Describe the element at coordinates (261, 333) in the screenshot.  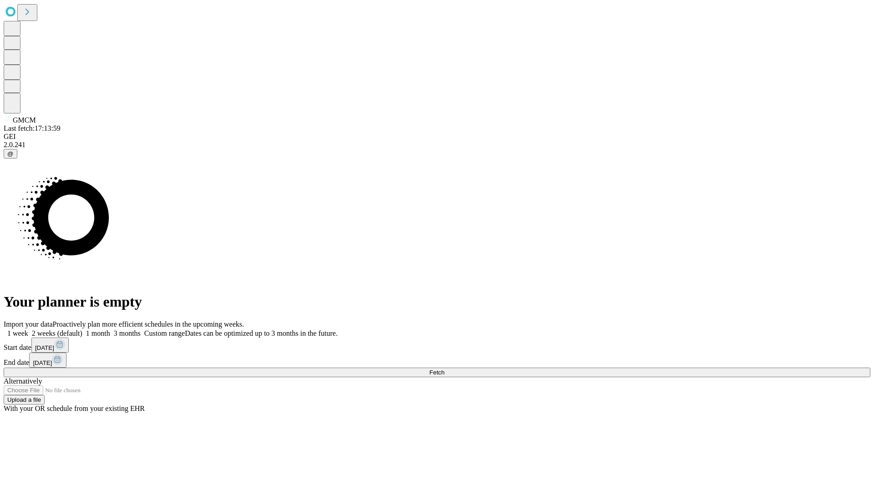
I see `span: Dates can be optimized up to 3 months in the future.` at that location.